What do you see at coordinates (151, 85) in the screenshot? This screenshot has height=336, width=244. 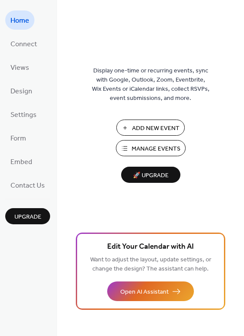 I see `span: Display one-time or recurring events, sync with Google, Outlook, Zoom, Eventbrite, Wix Events or ...` at bounding box center [151, 85].